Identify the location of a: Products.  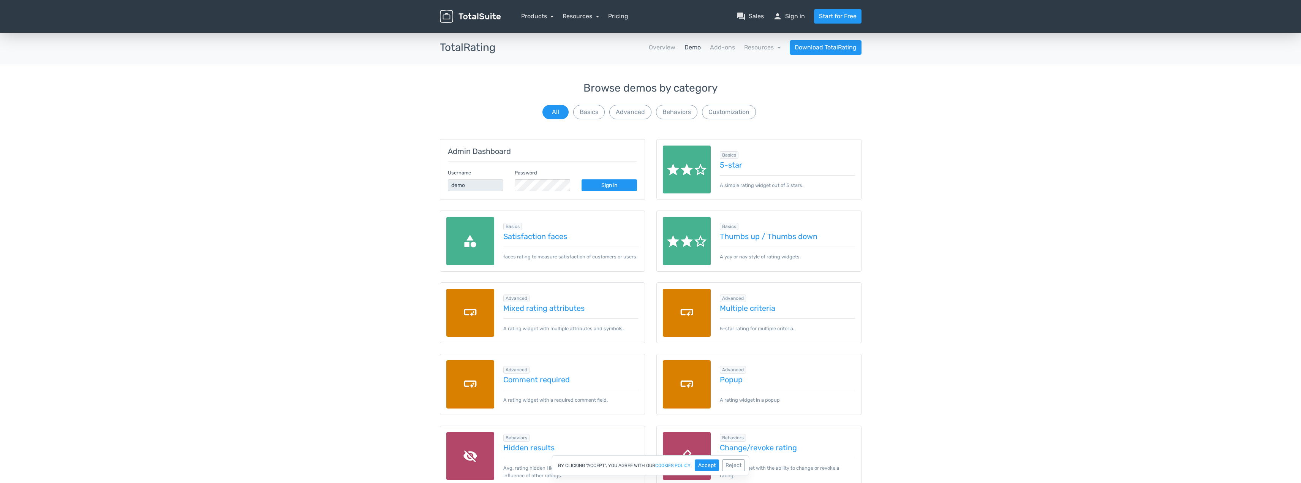
(537, 16).